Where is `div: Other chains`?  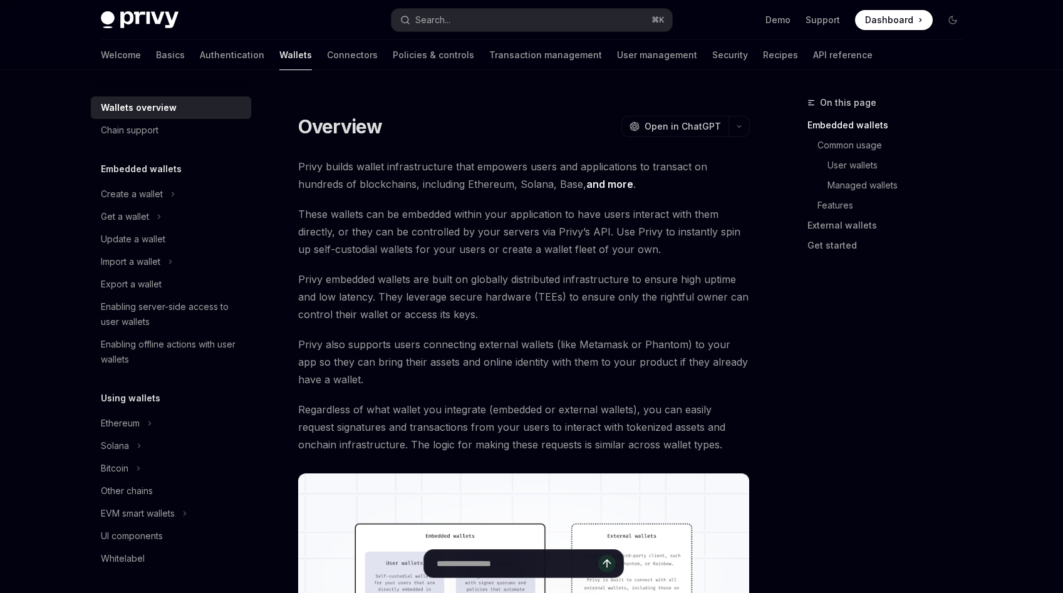
div: Other chains is located at coordinates (126, 491).